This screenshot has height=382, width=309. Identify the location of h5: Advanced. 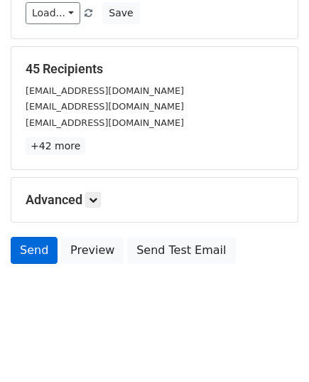
(154, 200).